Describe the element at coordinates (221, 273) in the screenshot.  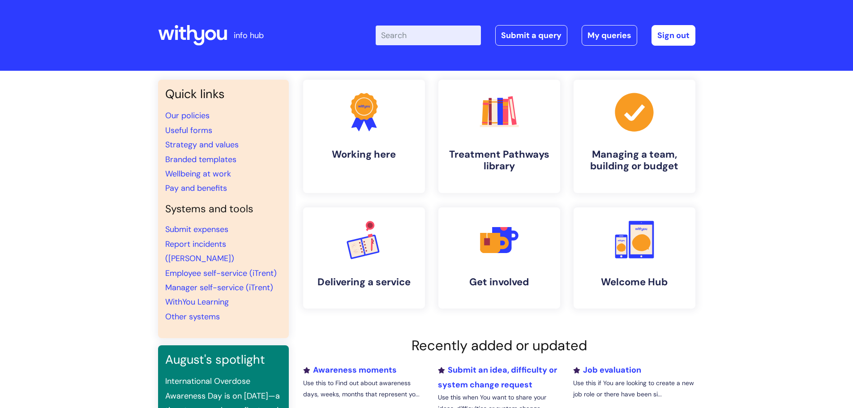
I see `a: Employee self-service (iTrent)` at that location.